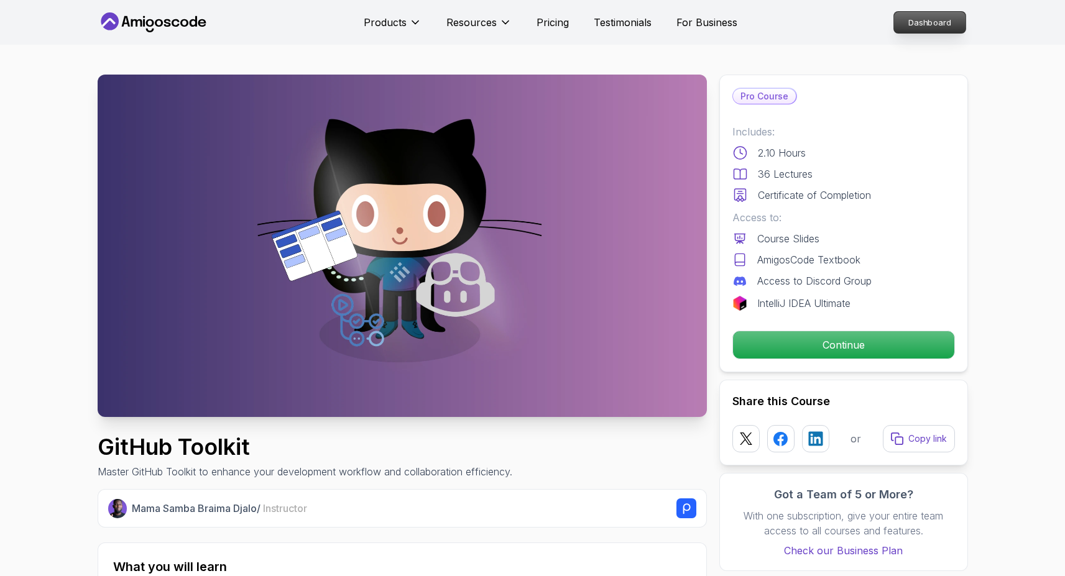 The height and width of the screenshot is (576, 1065). I want to click on p: Pricing, so click(553, 22).